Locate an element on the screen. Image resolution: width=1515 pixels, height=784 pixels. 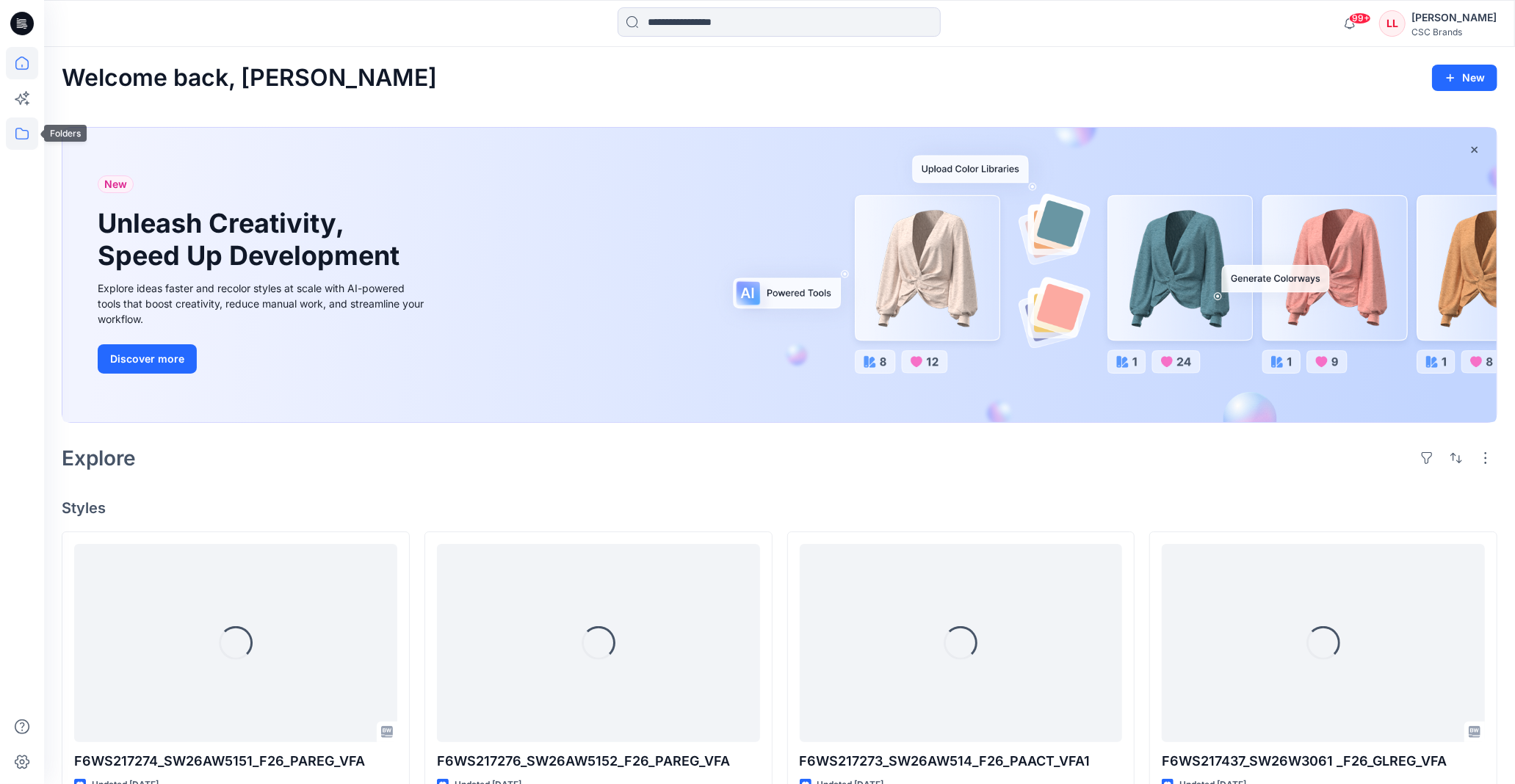
div: Explore ideas faster and recolor styles at scale with AI-powered tools that boost creativity, red... is located at coordinates (263, 303).